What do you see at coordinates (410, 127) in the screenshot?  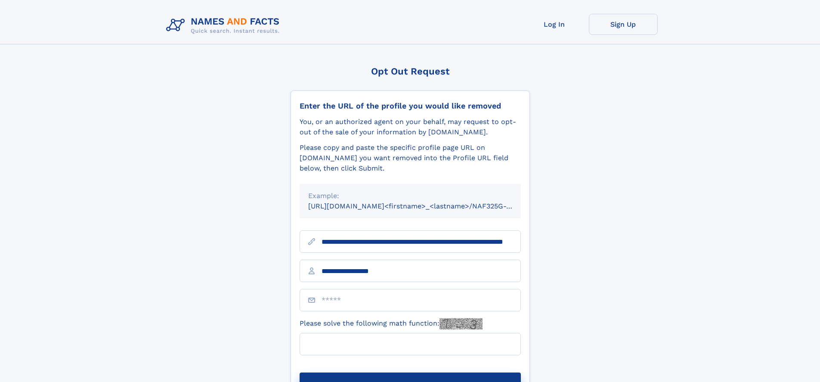 I see `div: You, or an authorized agent on your behalf, may request to opt-out of the sale of your informatio...` at bounding box center [410, 127].